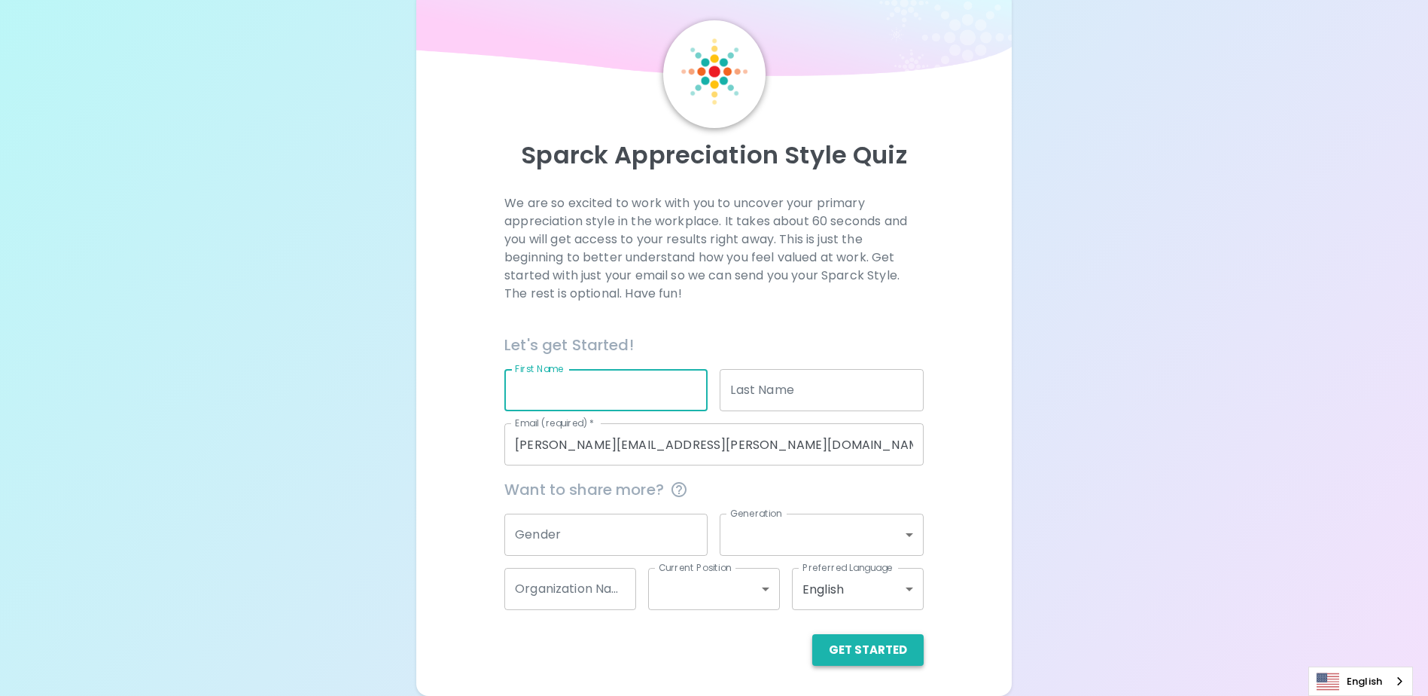  I want to click on p: Sparck Appreciation Style Quiz, so click(714, 155).